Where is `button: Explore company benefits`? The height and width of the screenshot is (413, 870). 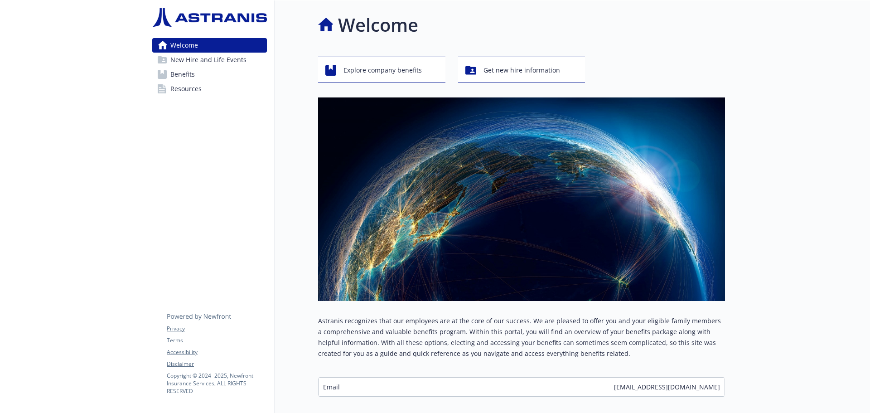 button: Explore company benefits is located at coordinates (381, 70).